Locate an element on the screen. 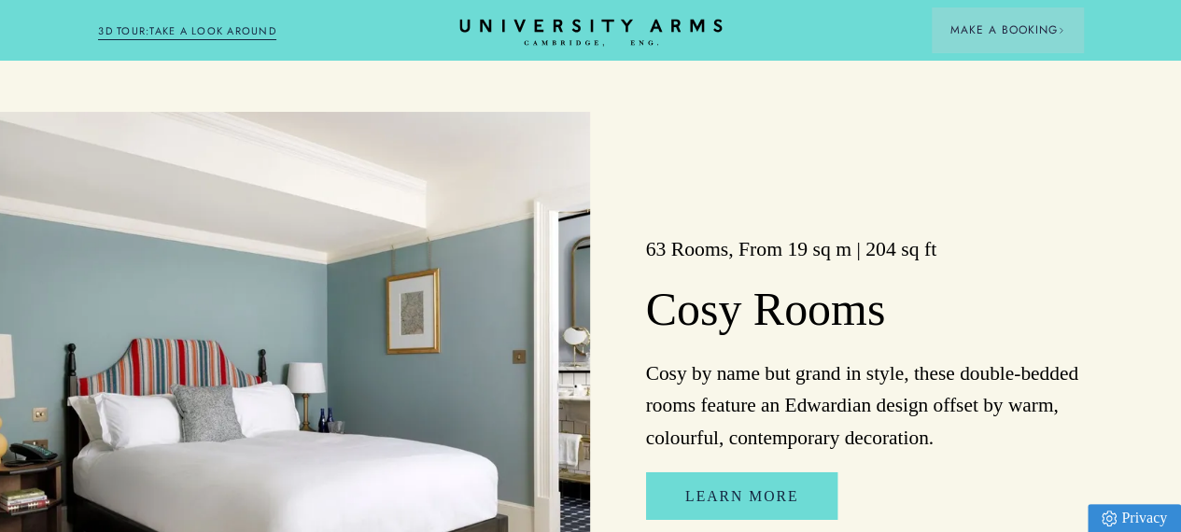  span: Make a Booking is located at coordinates (1007, 30).